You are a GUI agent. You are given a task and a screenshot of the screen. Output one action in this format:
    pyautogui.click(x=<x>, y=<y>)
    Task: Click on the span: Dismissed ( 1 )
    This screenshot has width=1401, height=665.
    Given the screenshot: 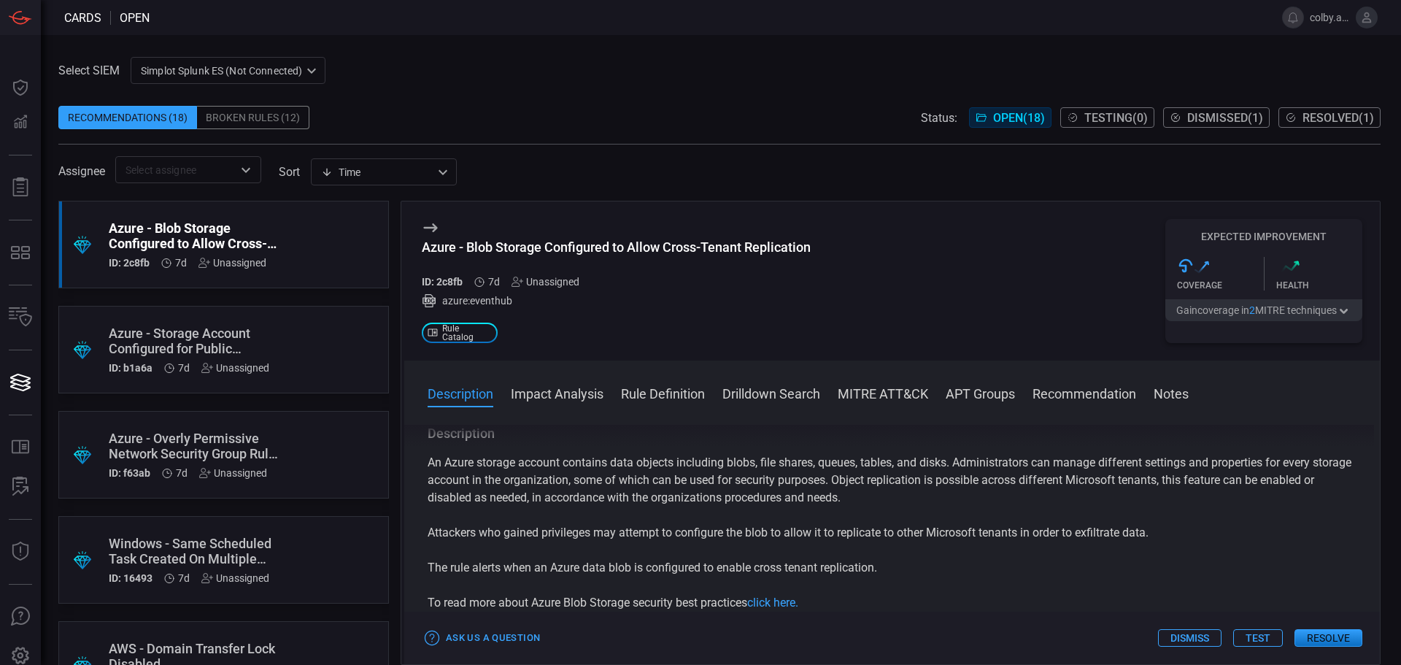 What is the action you would take?
    pyautogui.click(x=1226, y=118)
    